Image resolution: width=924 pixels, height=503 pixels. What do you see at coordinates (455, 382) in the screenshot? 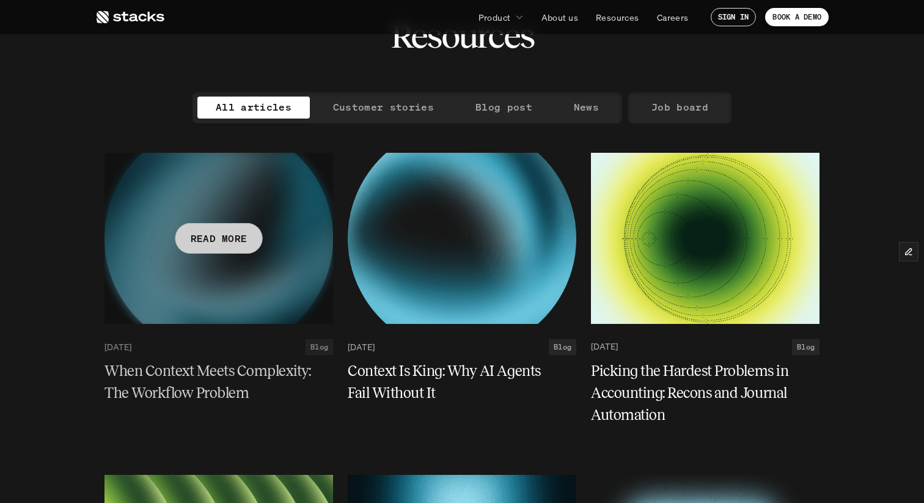
I see `h5: Context Is King: Why AI Agents Fail Without It` at bounding box center [455, 382].